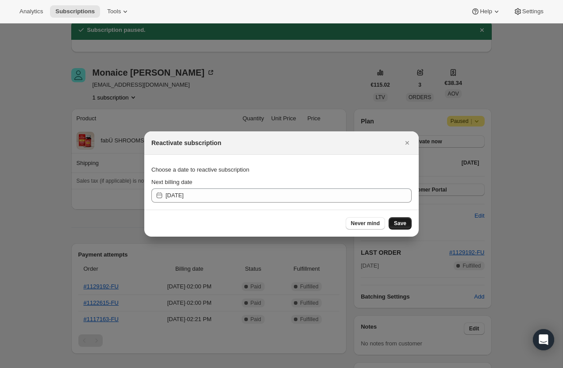  Describe the element at coordinates (528, 11) in the screenshot. I see `button: Settings` at that location.